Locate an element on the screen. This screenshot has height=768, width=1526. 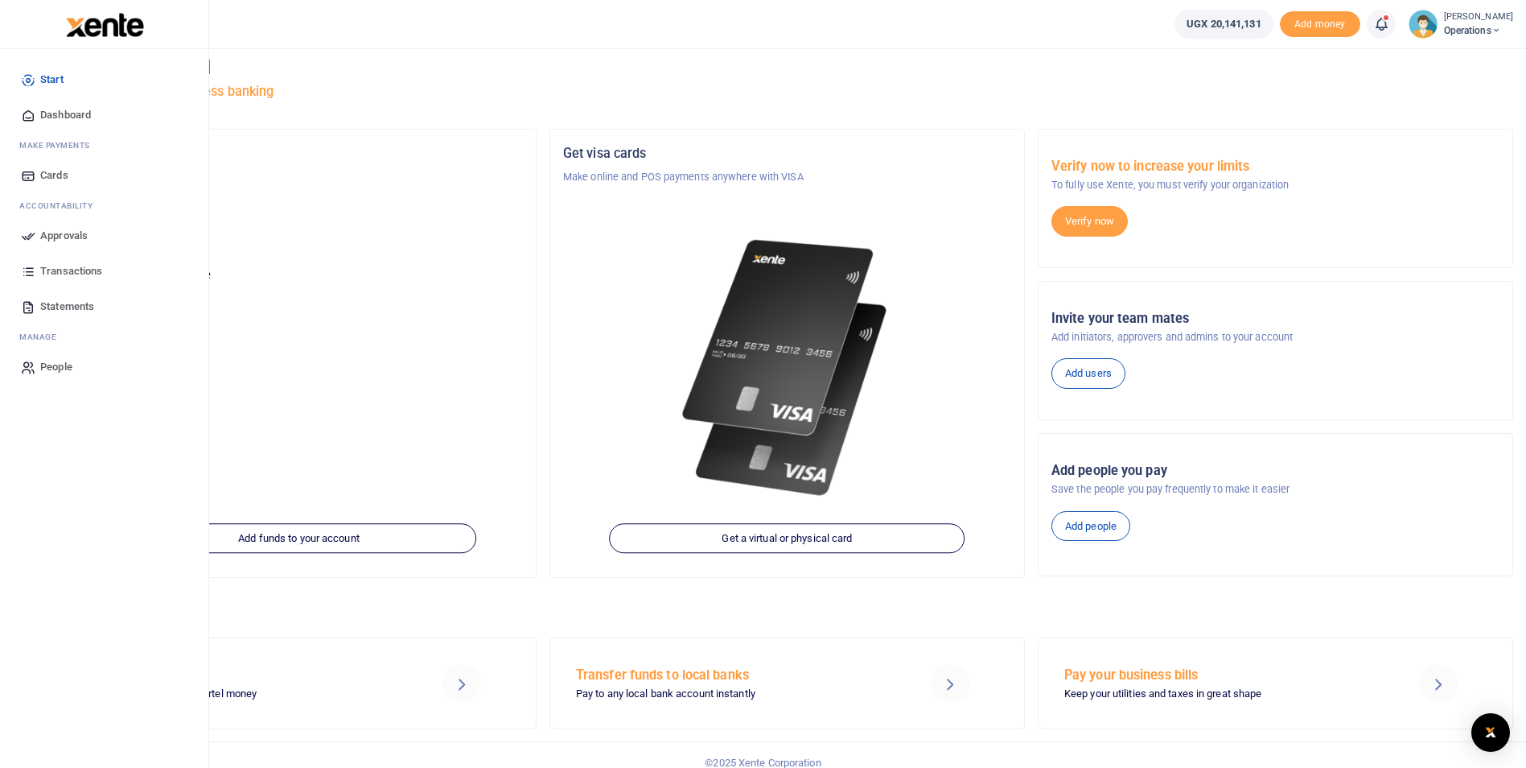
p: Make online and POS payments anywhere with VISA is located at coordinates (787, 177).